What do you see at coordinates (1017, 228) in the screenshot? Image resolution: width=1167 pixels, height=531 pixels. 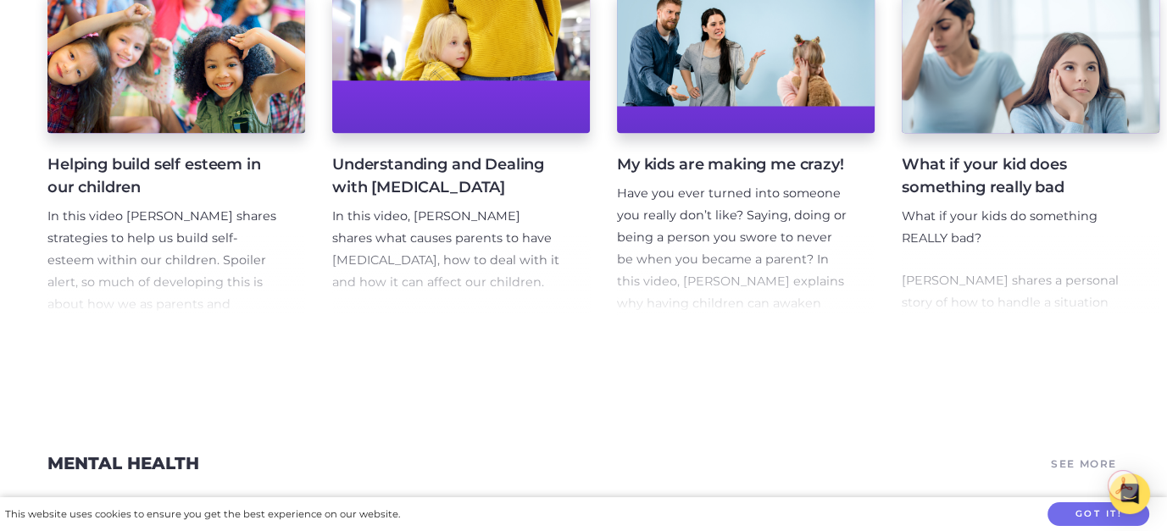 I see `p: What if your kids do something REALLY bad?` at bounding box center [1017, 228].